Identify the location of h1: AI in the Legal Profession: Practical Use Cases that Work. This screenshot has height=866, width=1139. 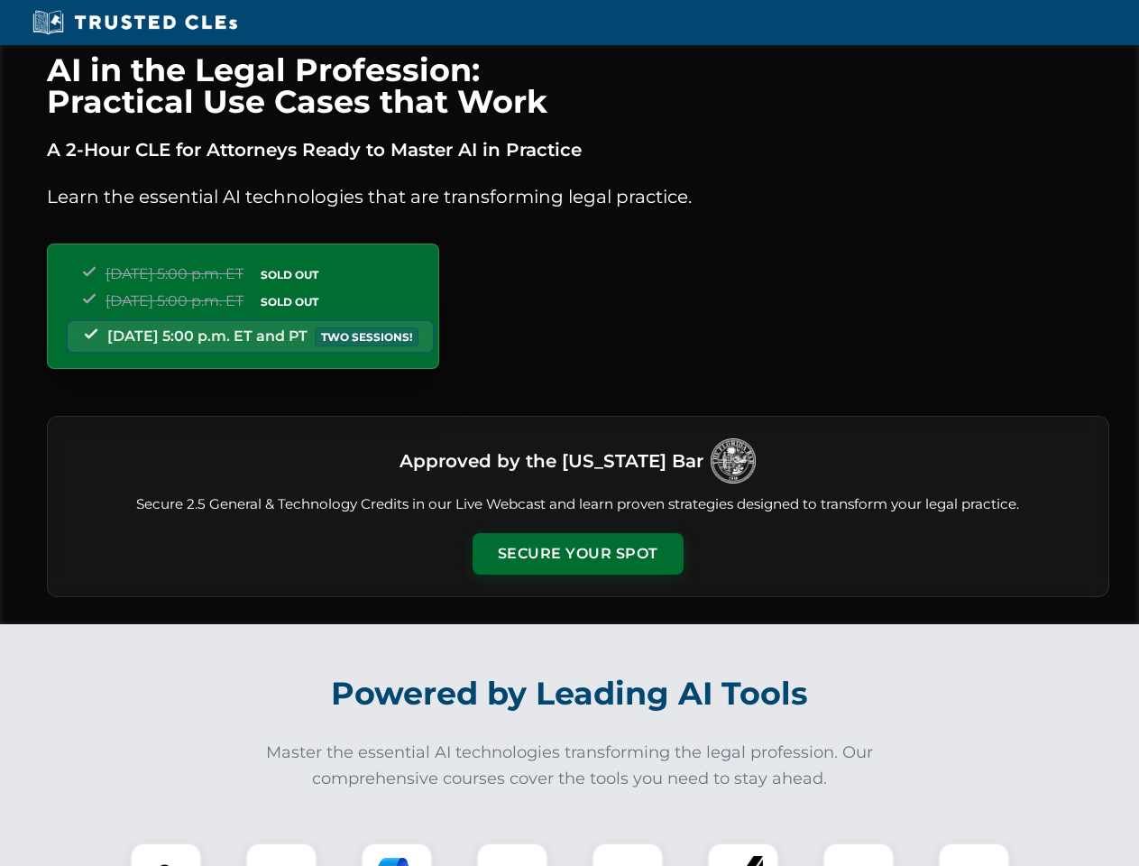
(578, 86).